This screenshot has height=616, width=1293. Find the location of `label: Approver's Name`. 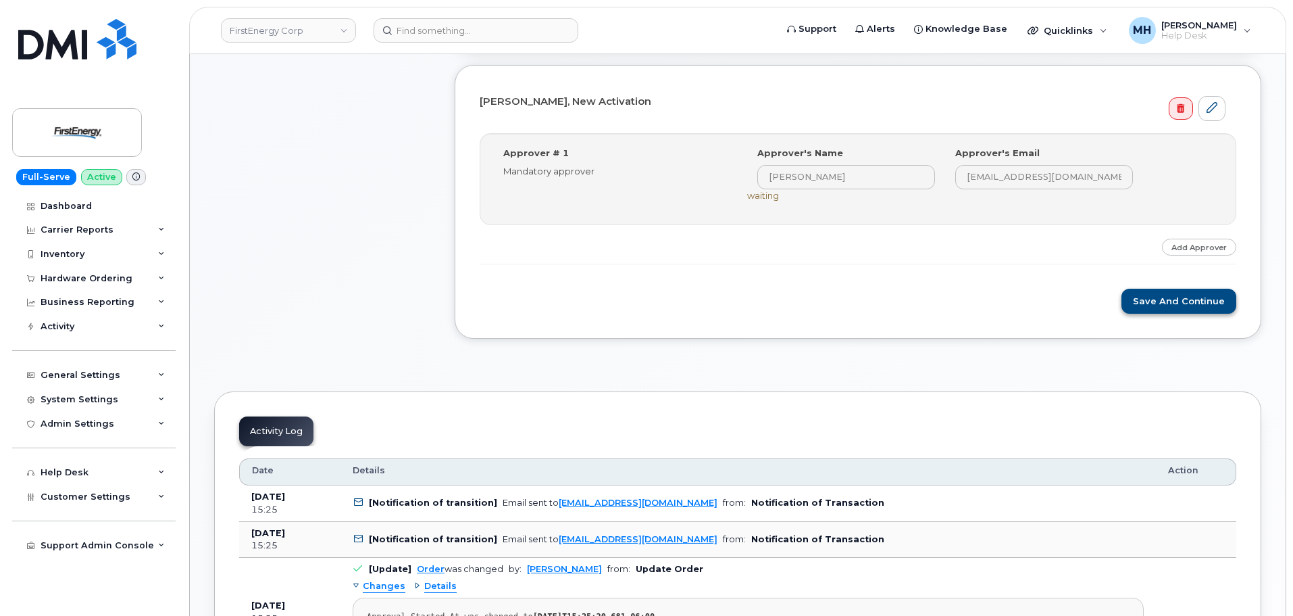

label: Approver's Name is located at coordinates (800, 153).